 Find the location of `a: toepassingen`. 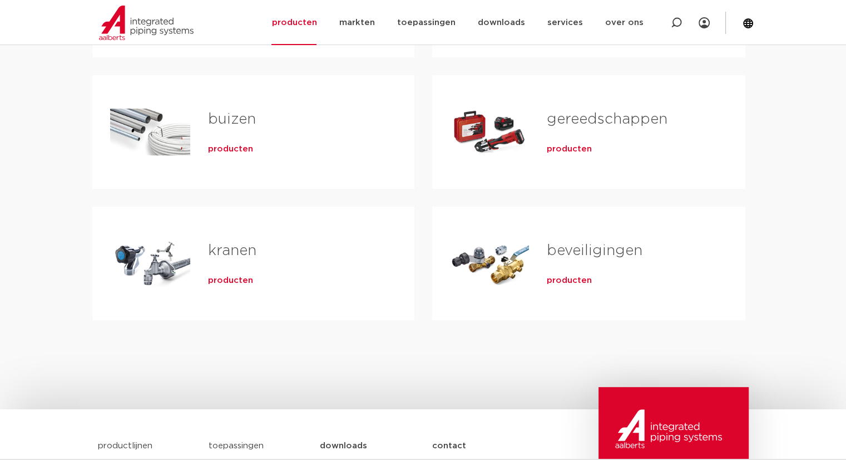

a: toepassingen is located at coordinates (236, 445).